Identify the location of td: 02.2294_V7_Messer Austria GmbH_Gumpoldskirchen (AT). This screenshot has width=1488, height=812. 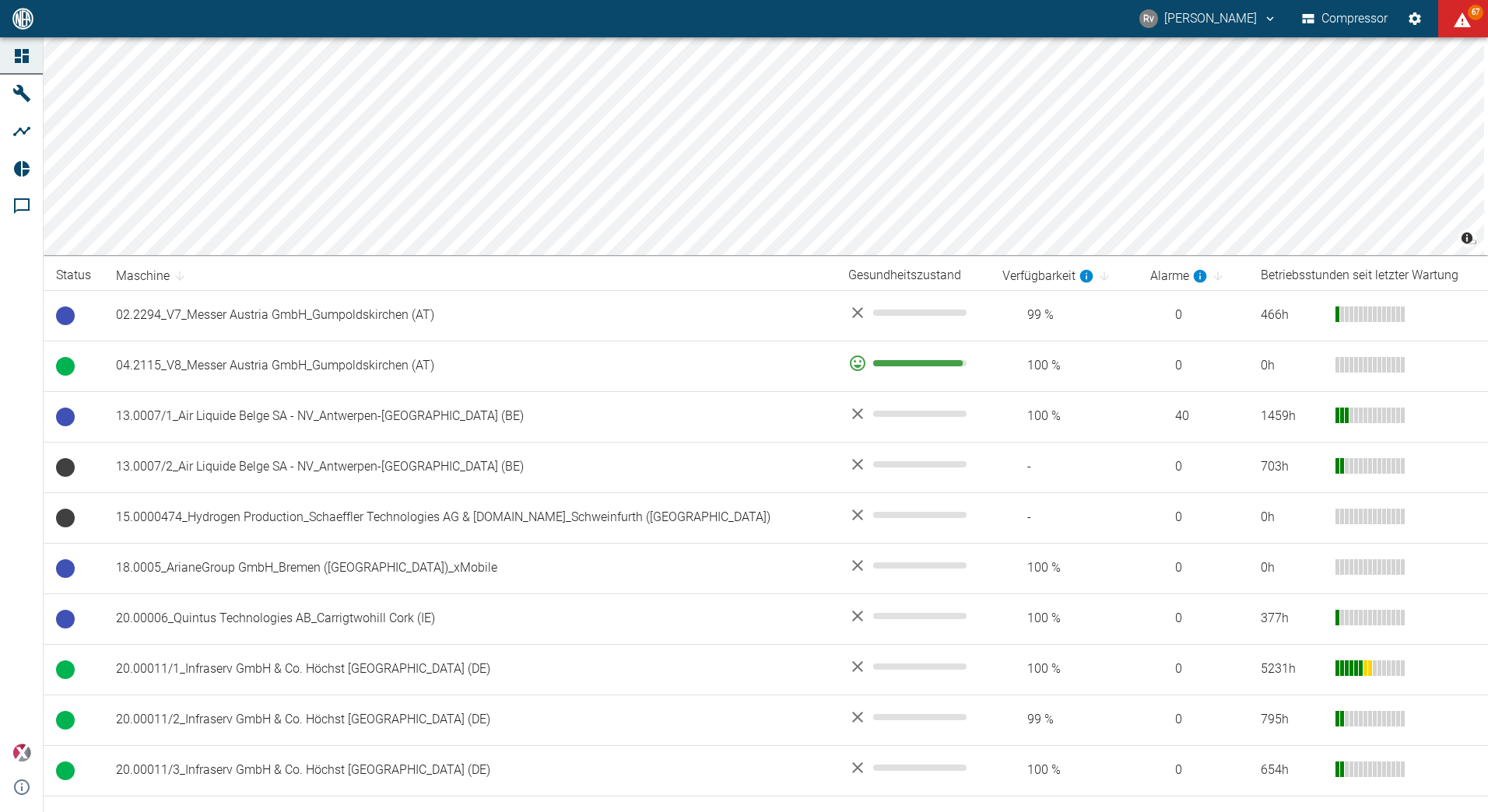
(469, 315).